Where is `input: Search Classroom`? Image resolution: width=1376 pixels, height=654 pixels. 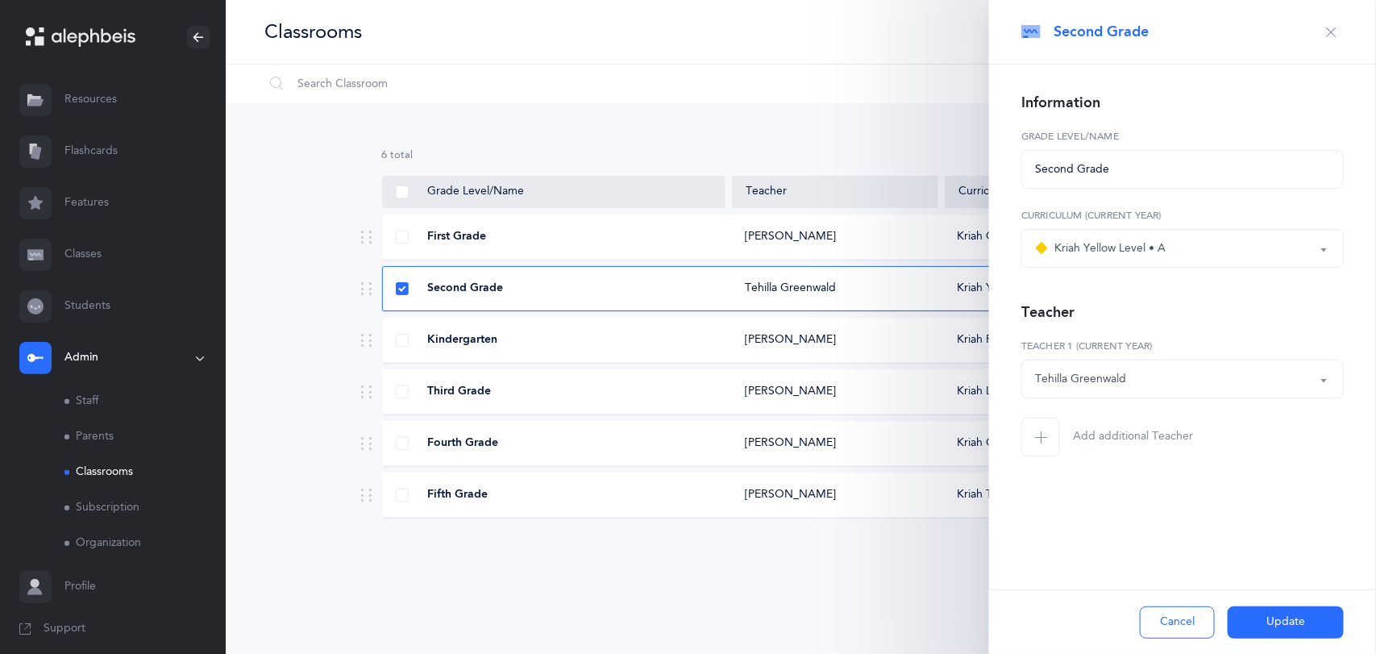
input: Search Classroom is located at coordinates (640, 84).